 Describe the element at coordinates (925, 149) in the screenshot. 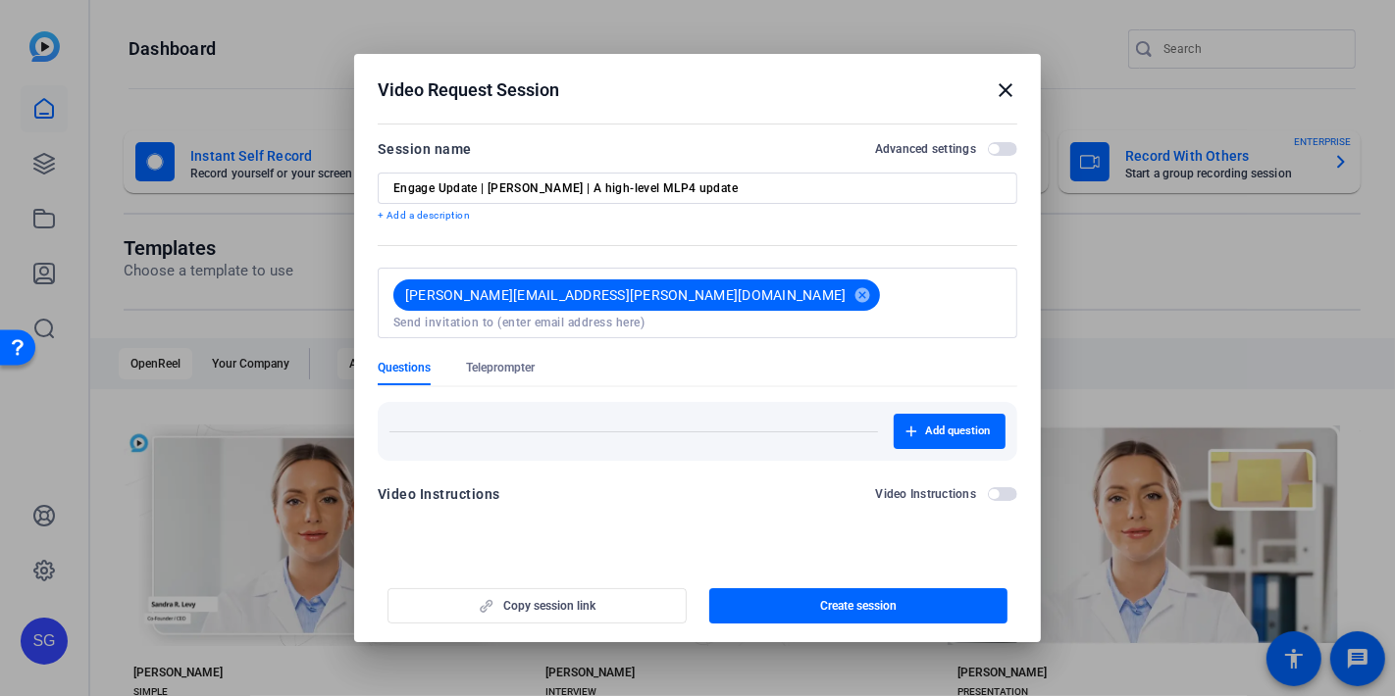

I see `h2: Advanced settings` at that location.